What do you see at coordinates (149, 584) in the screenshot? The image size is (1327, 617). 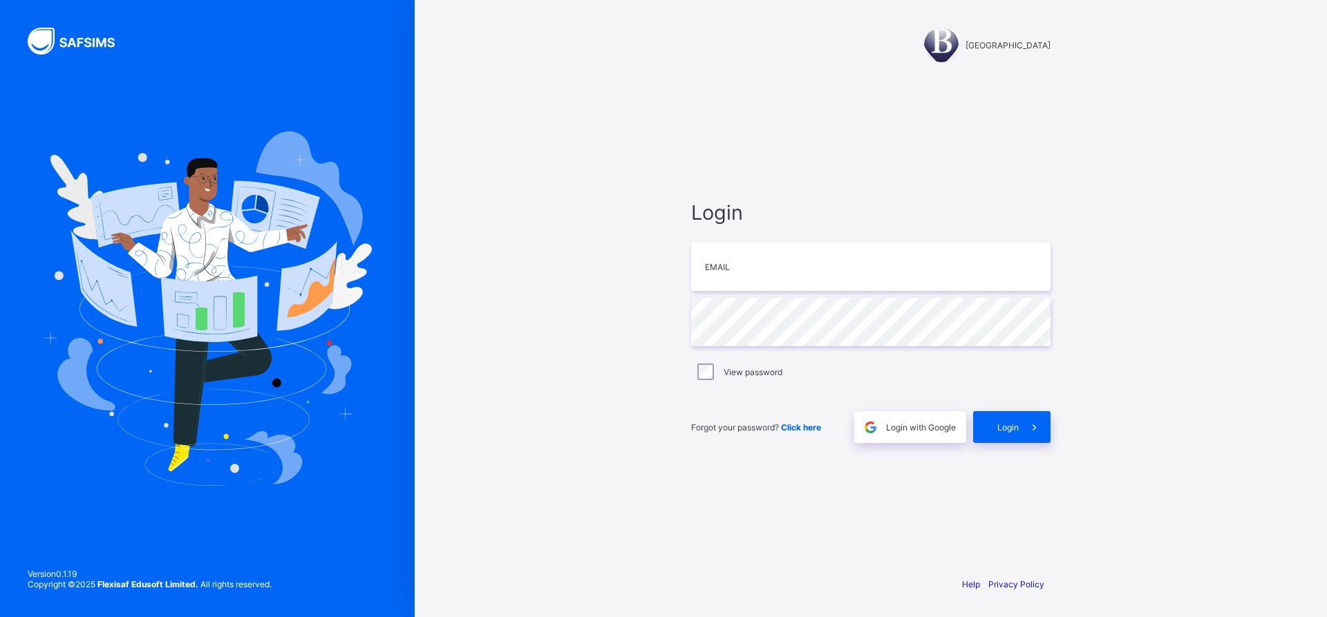 I see `span: Copyright © 2025 All rights reserved.` at bounding box center [149, 584].